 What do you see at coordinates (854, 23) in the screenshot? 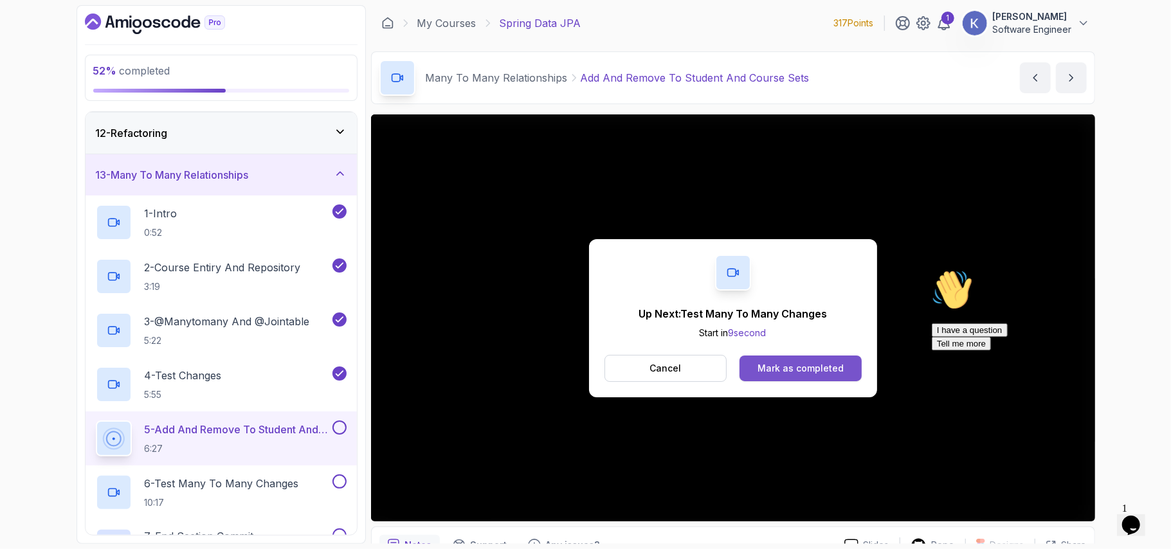
I see `p: 317 Points` at bounding box center [854, 23].